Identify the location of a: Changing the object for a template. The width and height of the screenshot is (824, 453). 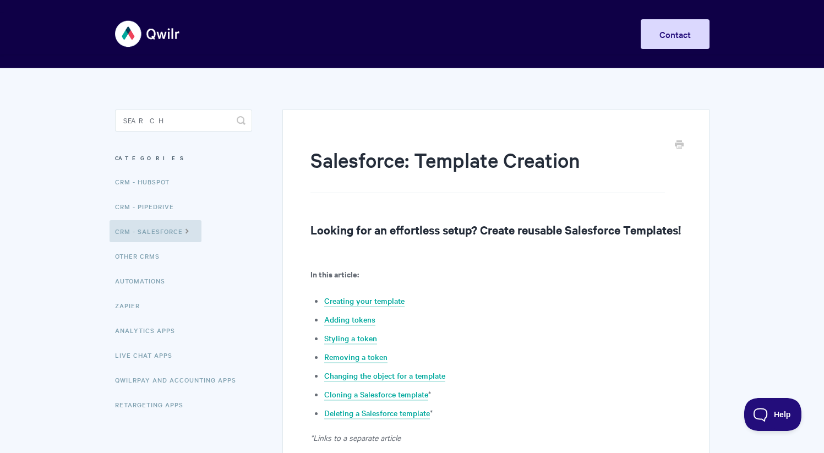
(385, 376).